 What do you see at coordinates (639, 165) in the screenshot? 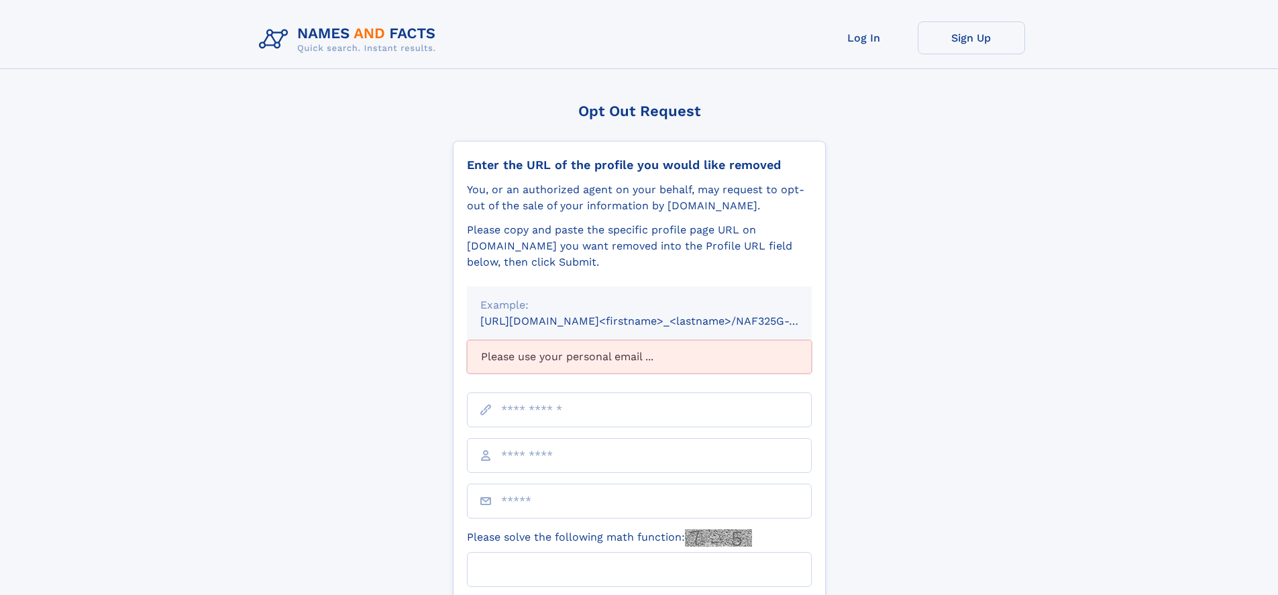
I see `div: Enter the URL of the profile you would like removed` at bounding box center [639, 165].